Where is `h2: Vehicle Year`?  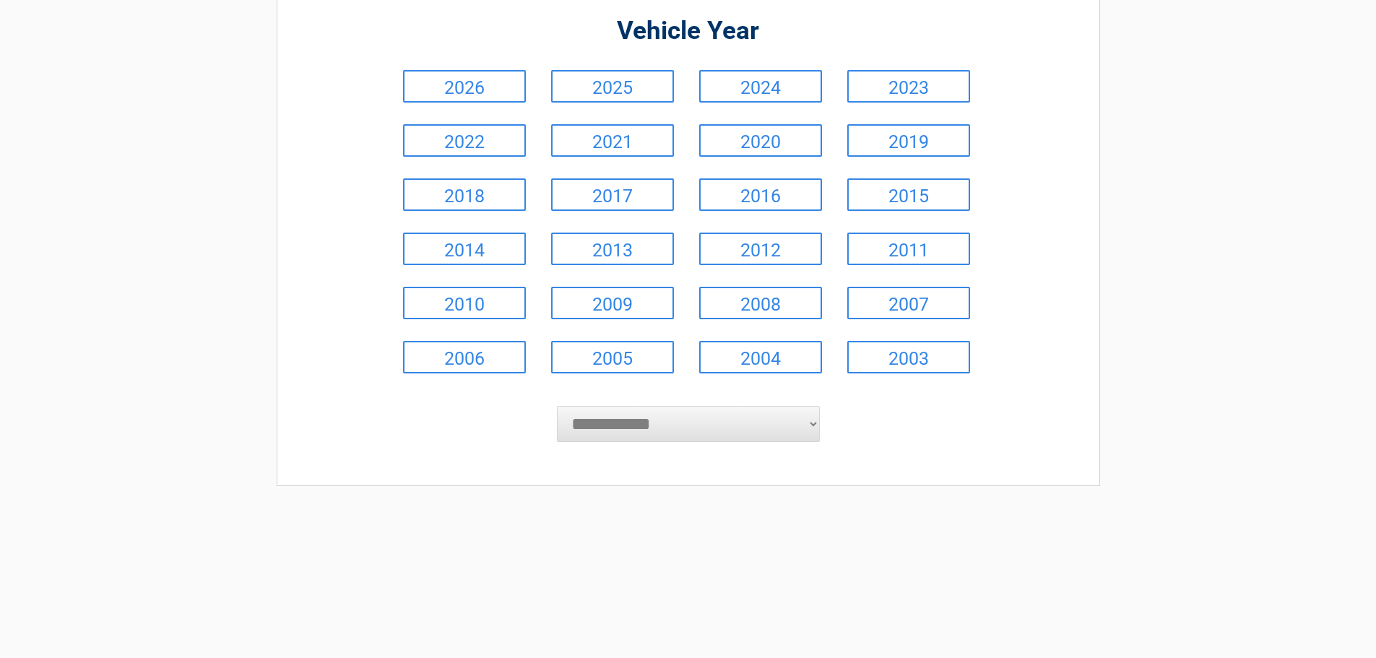 h2: Vehicle Year is located at coordinates (688, 31).